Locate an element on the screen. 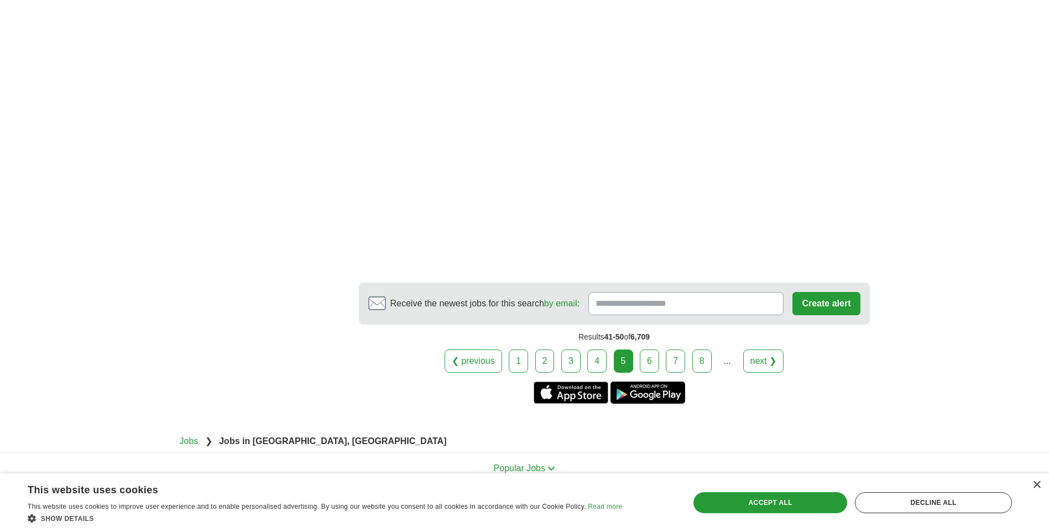 This screenshot has width=1049, height=532. a: 6 is located at coordinates (649, 361).